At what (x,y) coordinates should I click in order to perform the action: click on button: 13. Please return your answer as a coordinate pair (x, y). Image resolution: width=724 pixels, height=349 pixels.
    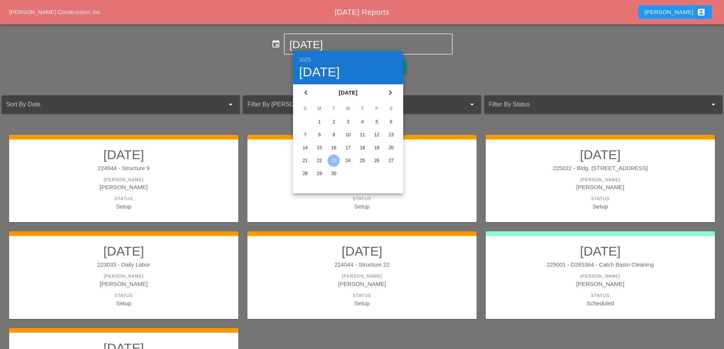
    Looking at the image, I should click on (391, 135).